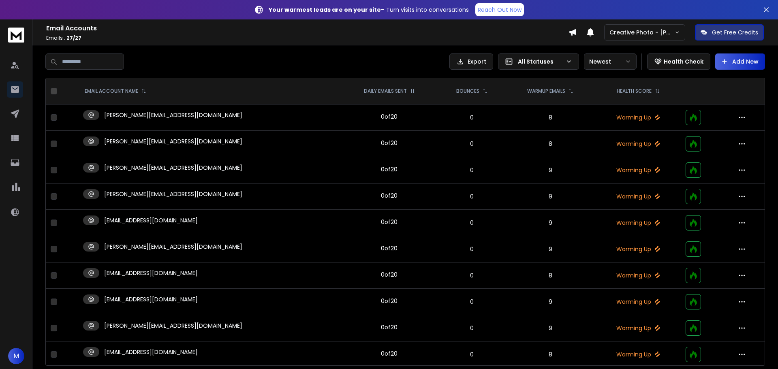 The width and height of the screenshot is (778, 369). Describe the element at coordinates (74, 38) in the screenshot. I see `span: 27 / 27` at that location.